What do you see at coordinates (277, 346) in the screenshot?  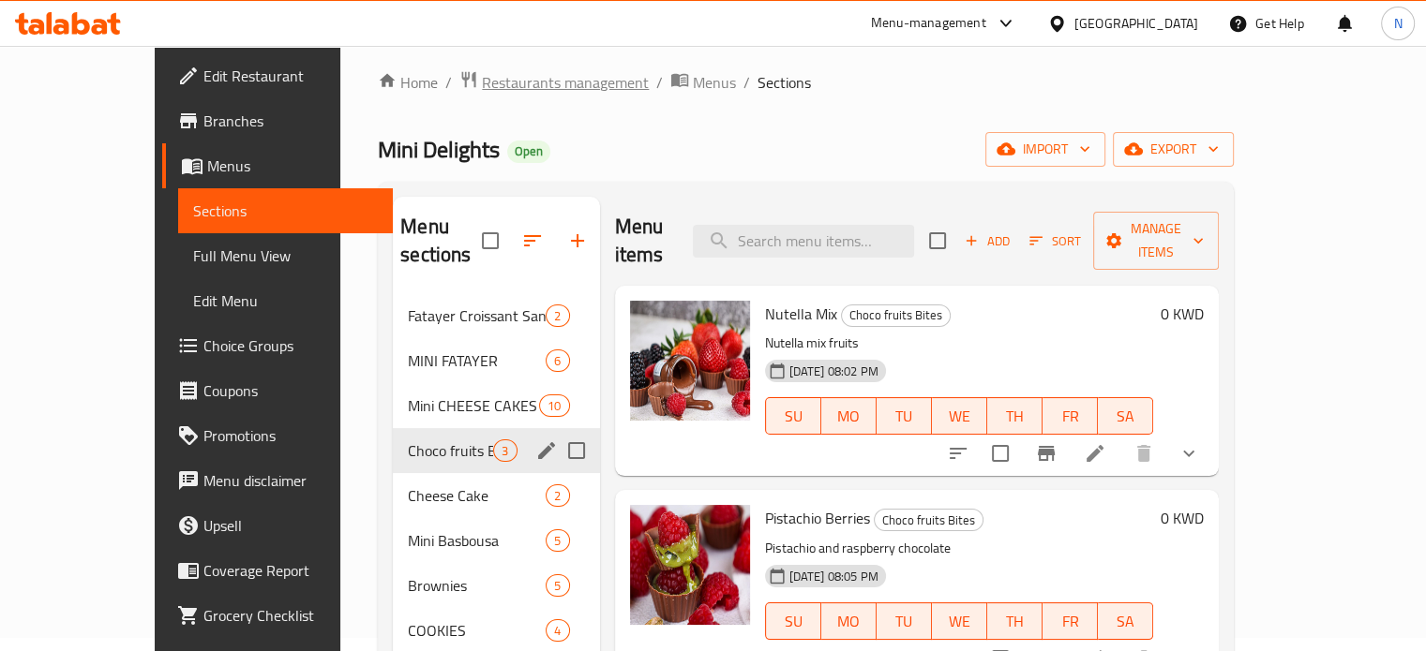 I see `a: Choice Groups` at bounding box center [277, 346].